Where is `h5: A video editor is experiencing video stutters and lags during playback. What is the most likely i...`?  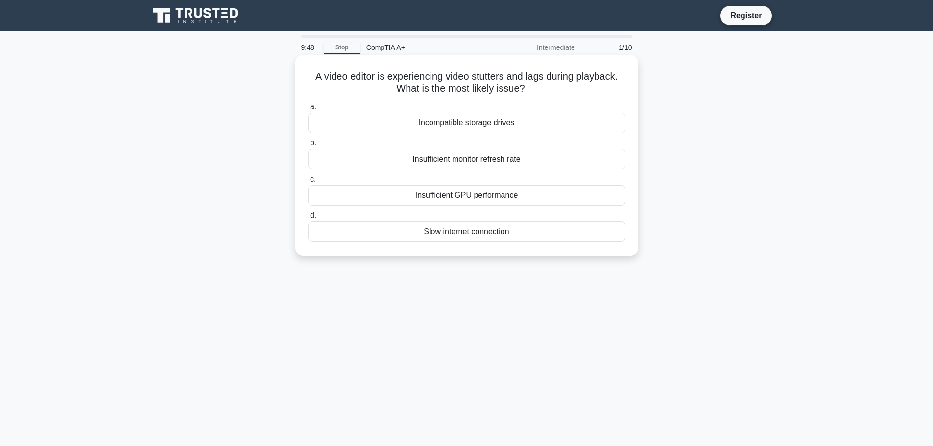
h5: A video editor is experiencing video stutters and lags during playback. What is the most likely i... is located at coordinates (467, 83).